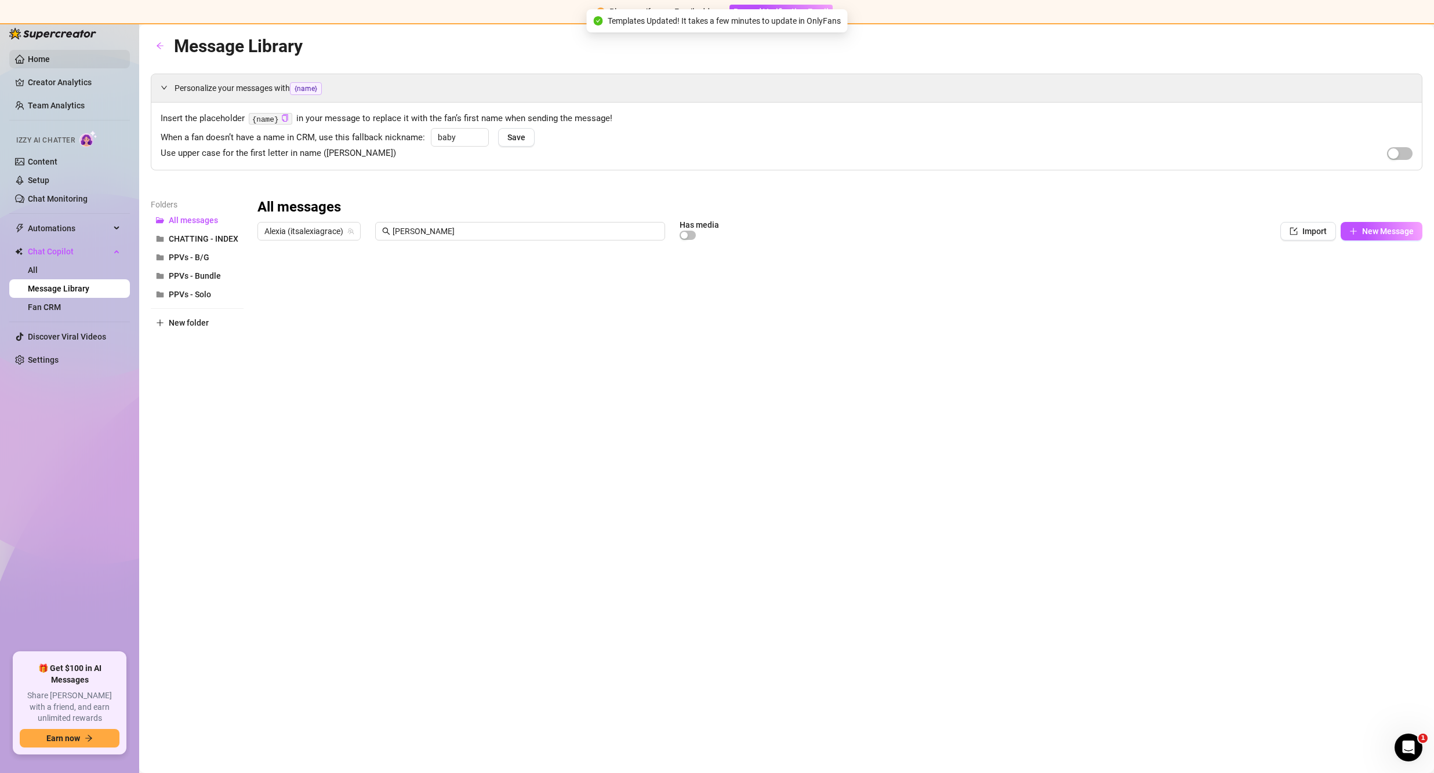  What do you see at coordinates (164, 88) in the screenshot?
I see `span: expanded` at bounding box center [164, 88].